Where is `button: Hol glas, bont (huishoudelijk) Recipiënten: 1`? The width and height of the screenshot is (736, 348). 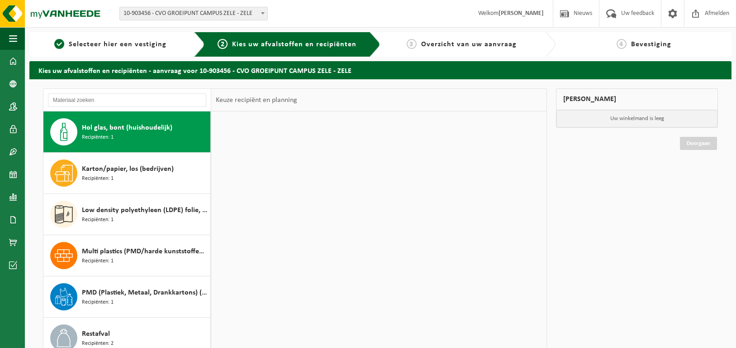
button: Hol glas, bont (huishoudelijk) Recipiënten: 1 is located at coordinates (127, 132).